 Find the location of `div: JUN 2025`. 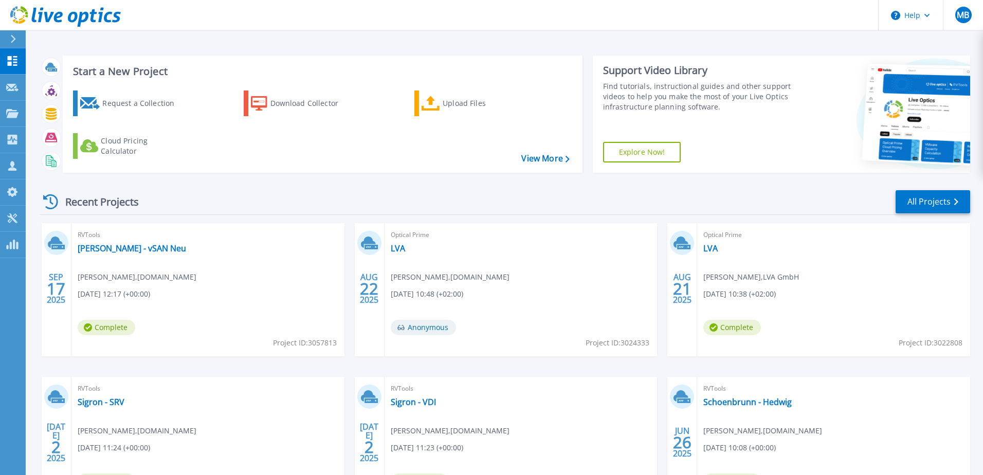

div: JUN 2025 is located at coordinates (682, 442).